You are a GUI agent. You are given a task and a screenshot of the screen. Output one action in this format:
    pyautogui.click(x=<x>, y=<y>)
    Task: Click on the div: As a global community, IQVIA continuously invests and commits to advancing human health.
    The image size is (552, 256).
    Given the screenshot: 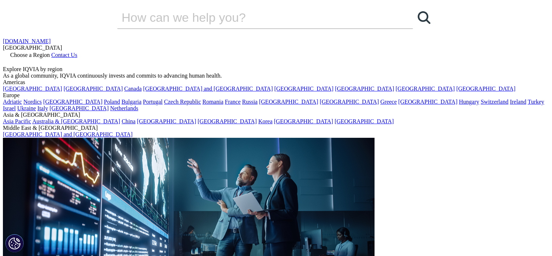 What is the action you would take?
    pyautogui.click(x=276, y=76)
    